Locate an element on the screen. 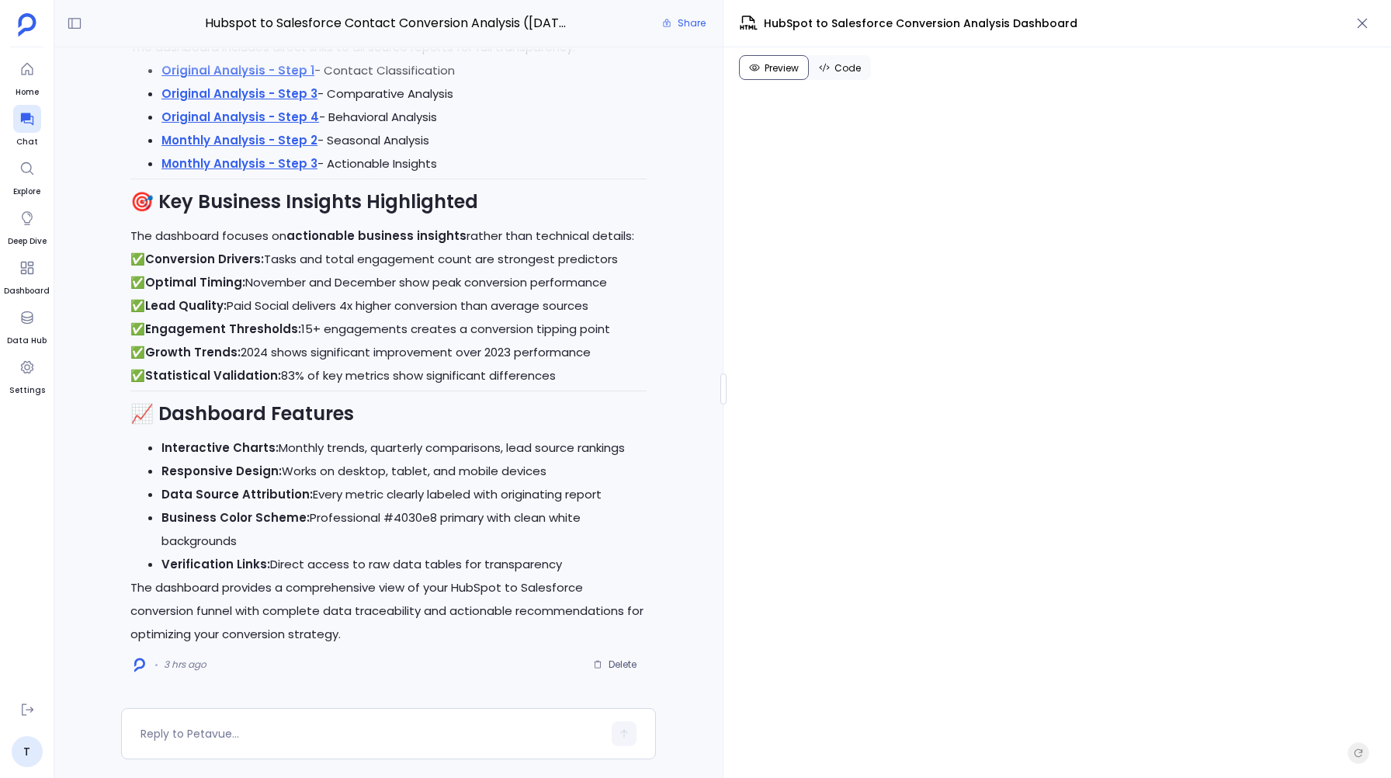 This screenshot has width=1391, height=778. a: Original Analysis - Step 3 is located at coordinates (239, 93).